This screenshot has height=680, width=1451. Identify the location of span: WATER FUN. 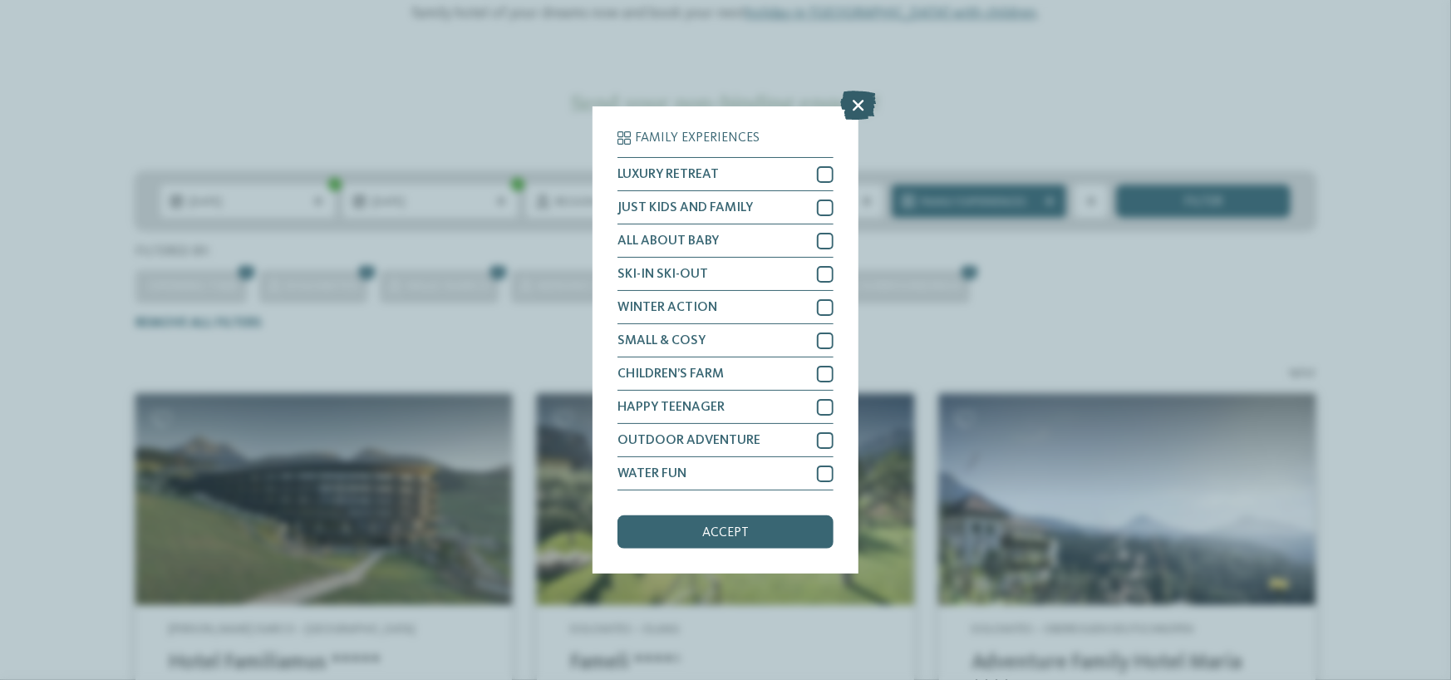
(651, 474).